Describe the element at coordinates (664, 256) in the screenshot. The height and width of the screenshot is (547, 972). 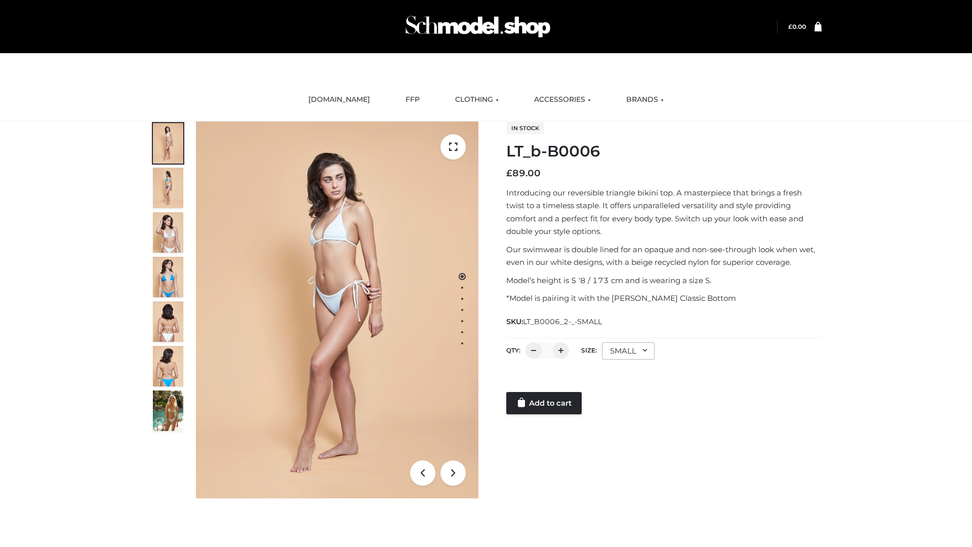
I see `p: Our swimwear is double lined for an opaque and non-see-through look when wet, even in our white d...` at that location.